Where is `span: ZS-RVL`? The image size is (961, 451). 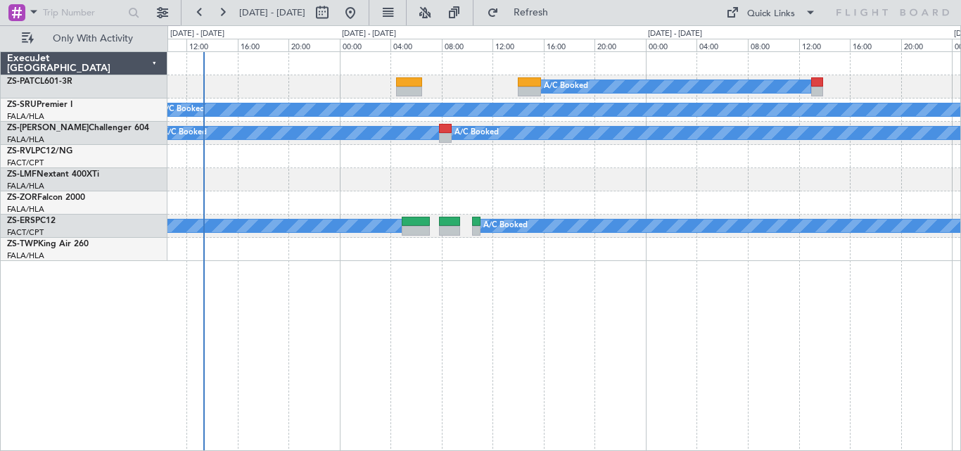 span: ZS-RVL is located at coordinates (21, 151).